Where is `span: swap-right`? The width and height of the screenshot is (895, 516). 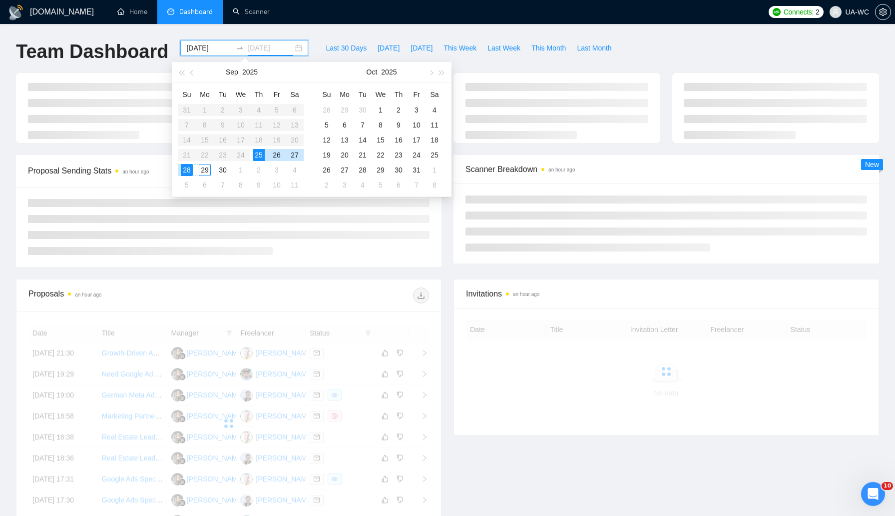
span: swap-right is located at coordinates (240, 48).